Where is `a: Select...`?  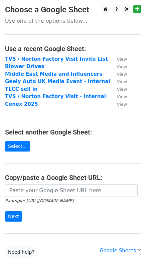
a: Select... is located at coordinates (17, 146).